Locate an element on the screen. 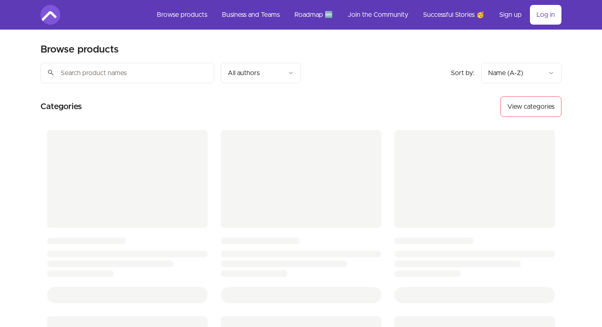  button: Product sort options is located at coordinates (522, 73).